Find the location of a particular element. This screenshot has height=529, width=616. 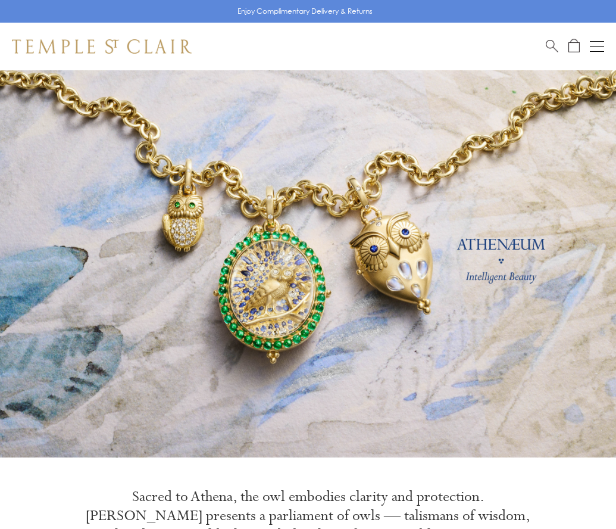

a: Open Shopping Bag is located at coordinates (574, 46).